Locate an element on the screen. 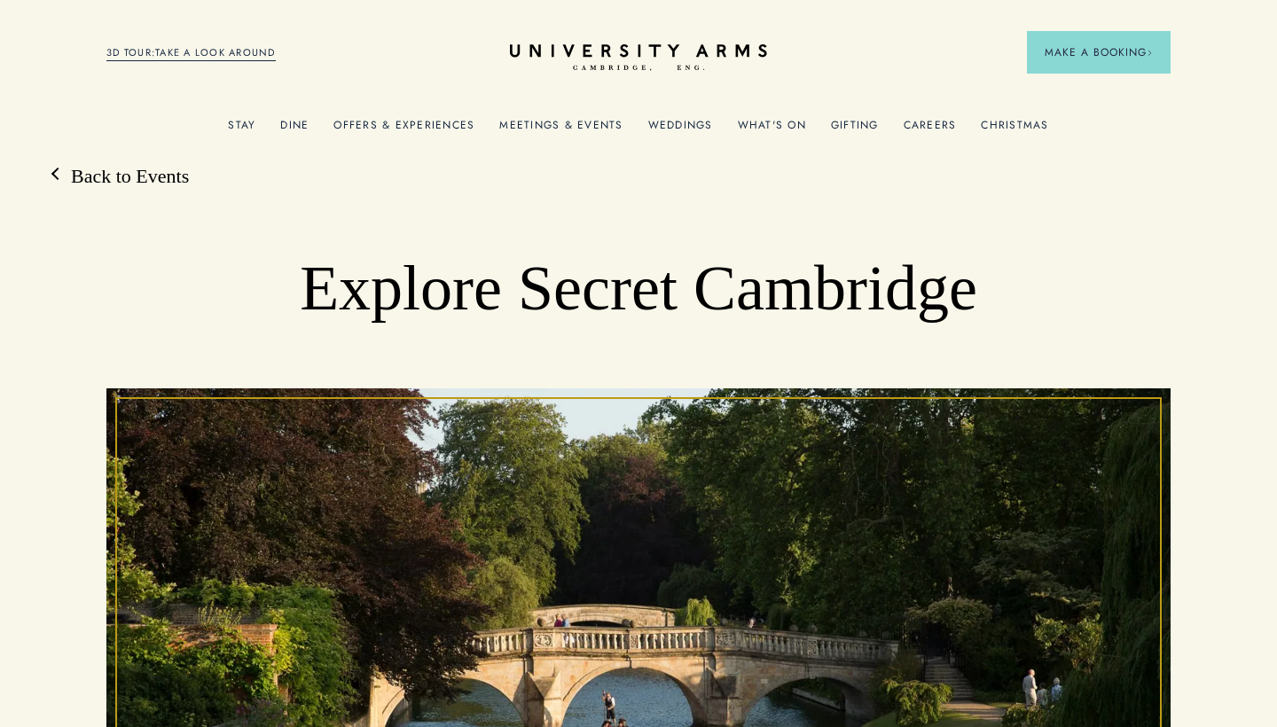  h1: Explore Secret Cambridge is located at coordinates (639, 289).